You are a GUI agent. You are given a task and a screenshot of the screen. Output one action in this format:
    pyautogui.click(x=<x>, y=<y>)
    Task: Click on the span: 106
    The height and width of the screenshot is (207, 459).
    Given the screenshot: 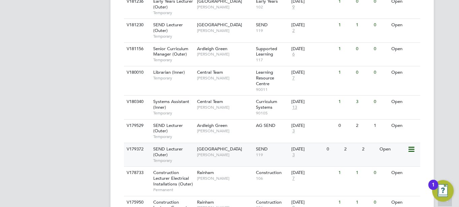 What is the action you would take?
    pyautogui.click(x=272, y=179)
    